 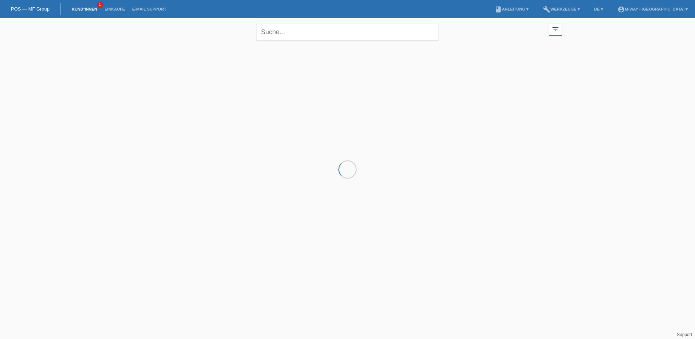 What do you see at coordinates (30, 9) in the screenshot?
I see `a: POS — MF Group` at bounding box center [30, 9].